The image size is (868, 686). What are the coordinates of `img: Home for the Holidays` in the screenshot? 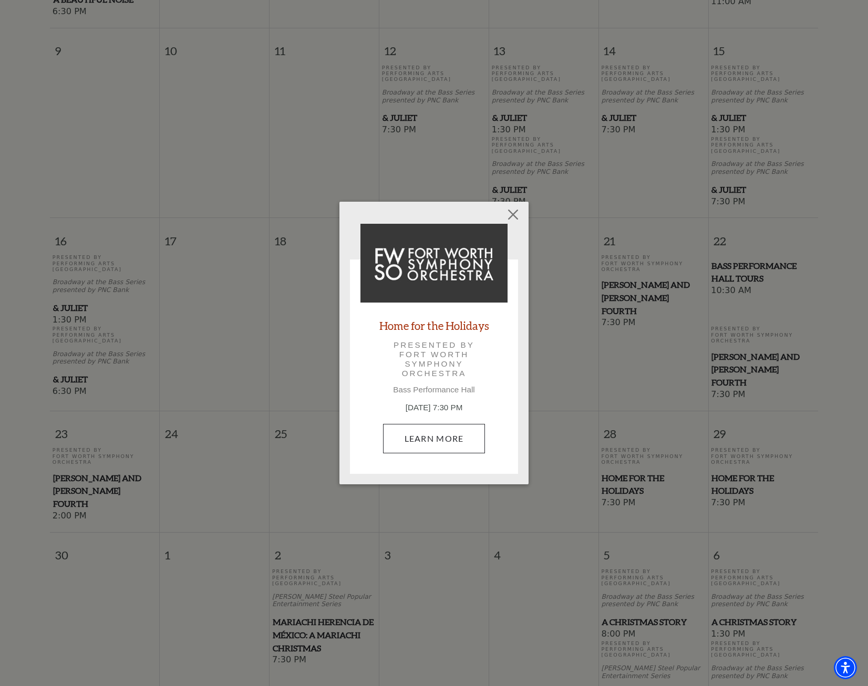 It's located at (434, 263).